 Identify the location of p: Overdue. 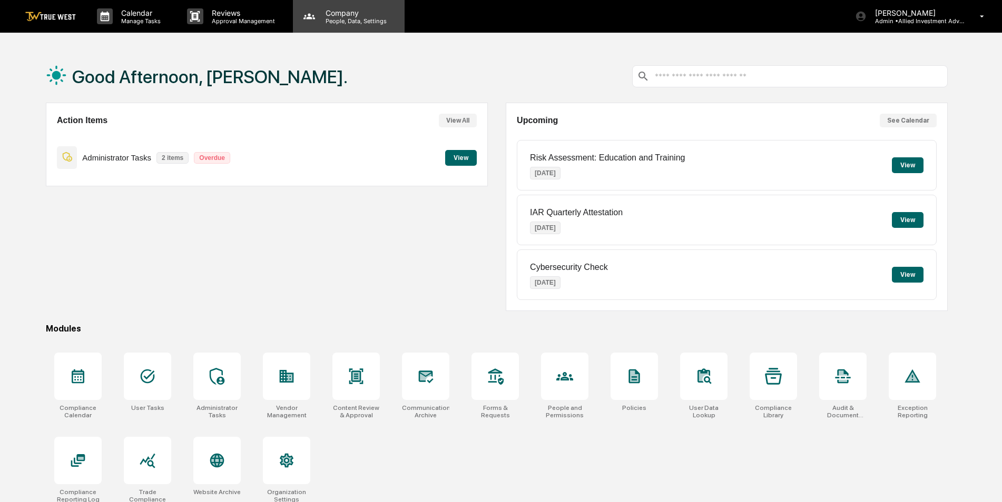
(212, 158).